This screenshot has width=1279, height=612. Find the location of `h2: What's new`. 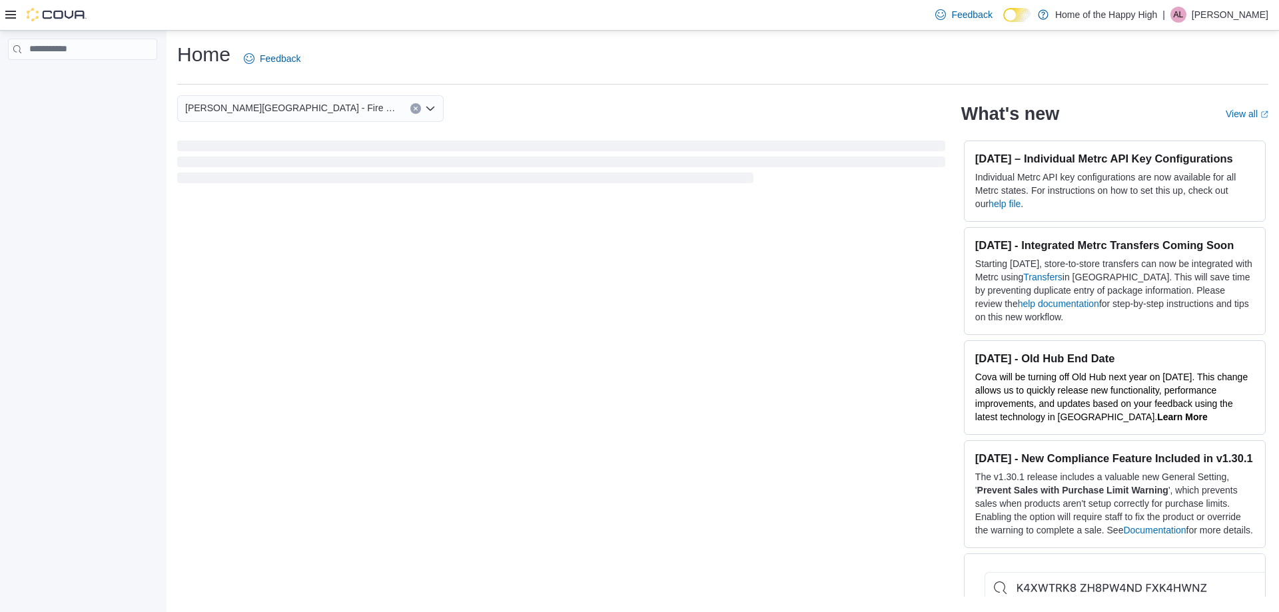

h2: What's new is located at coordinates (1010, 114).